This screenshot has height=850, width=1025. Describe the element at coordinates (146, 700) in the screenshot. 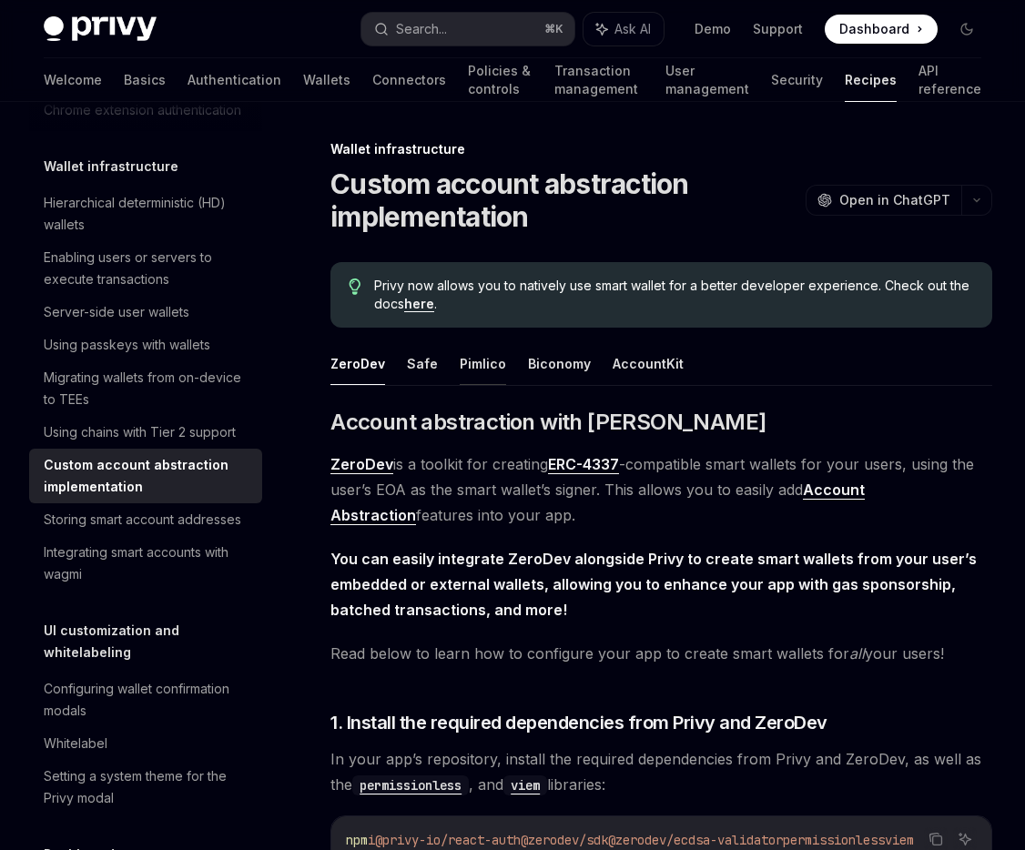

I see `a: Configuring wallet confirmation modals` at that location.